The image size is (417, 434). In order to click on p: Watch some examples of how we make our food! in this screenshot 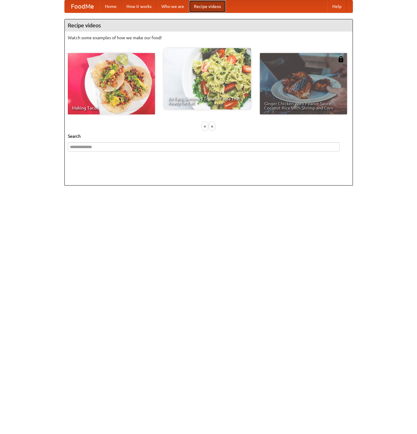, I will do `click(209, 38)`.